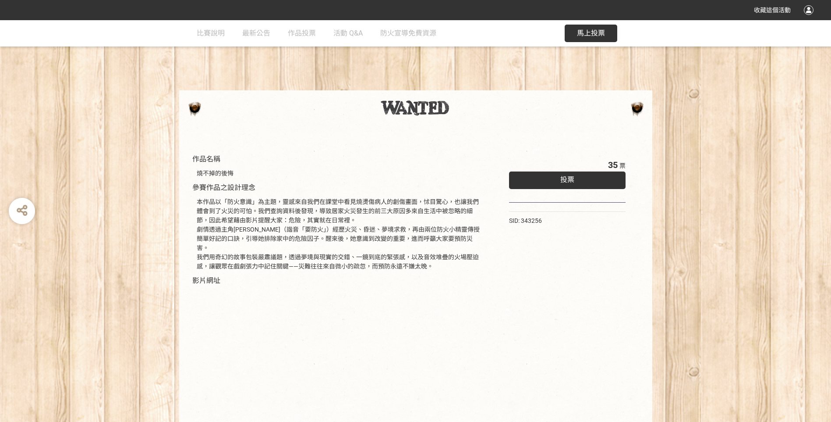 The width and height of the screenshot is (831, 422). I want to click on span: 35, so click(613, 165).